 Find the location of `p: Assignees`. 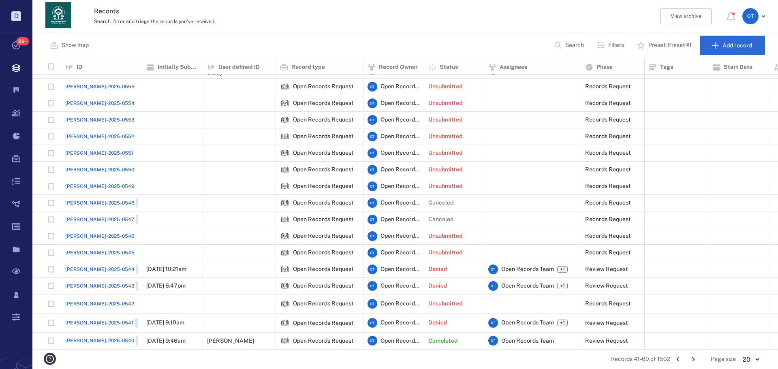

p: Assignees is located at coordinates (514, 67).